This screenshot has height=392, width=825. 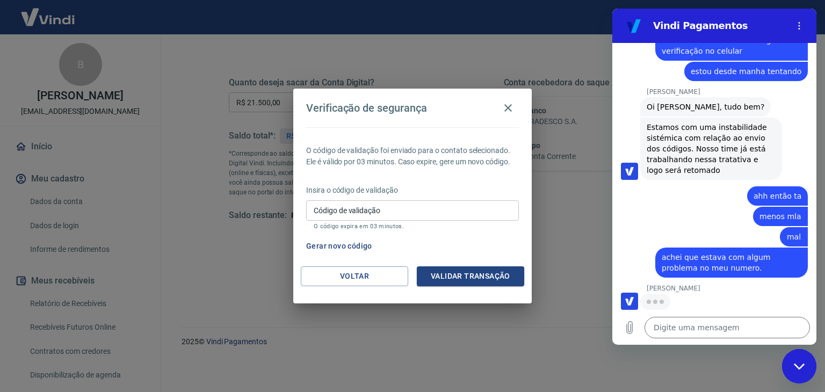 What do you see at coordinates (165, 188) in the screenshot?
I see `span: ahh então ta` at bounding box center [165, 188].